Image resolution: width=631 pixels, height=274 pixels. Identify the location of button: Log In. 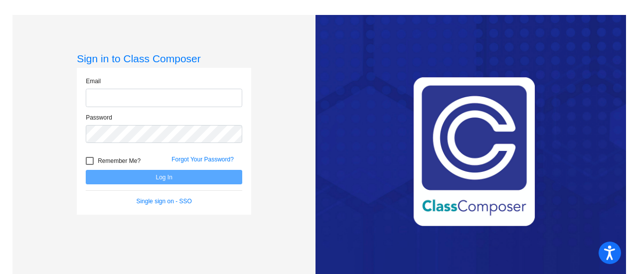
(164, 177).